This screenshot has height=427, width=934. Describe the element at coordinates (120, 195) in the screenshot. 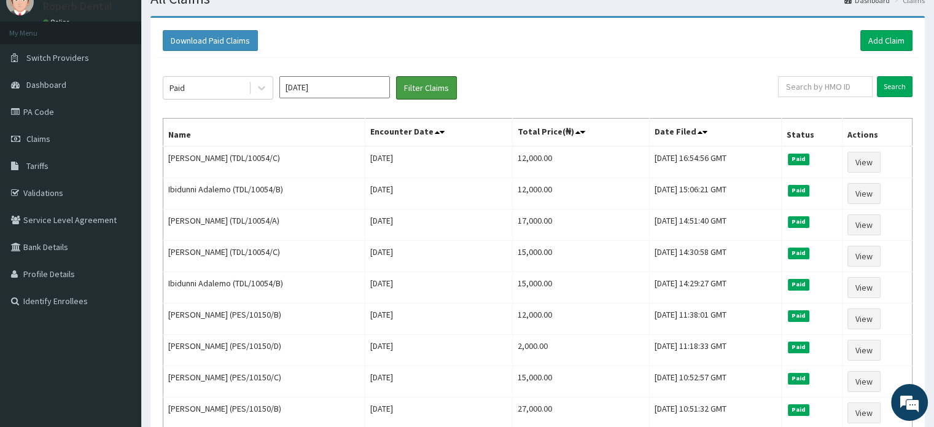

I see `span: We're online!` at that location.